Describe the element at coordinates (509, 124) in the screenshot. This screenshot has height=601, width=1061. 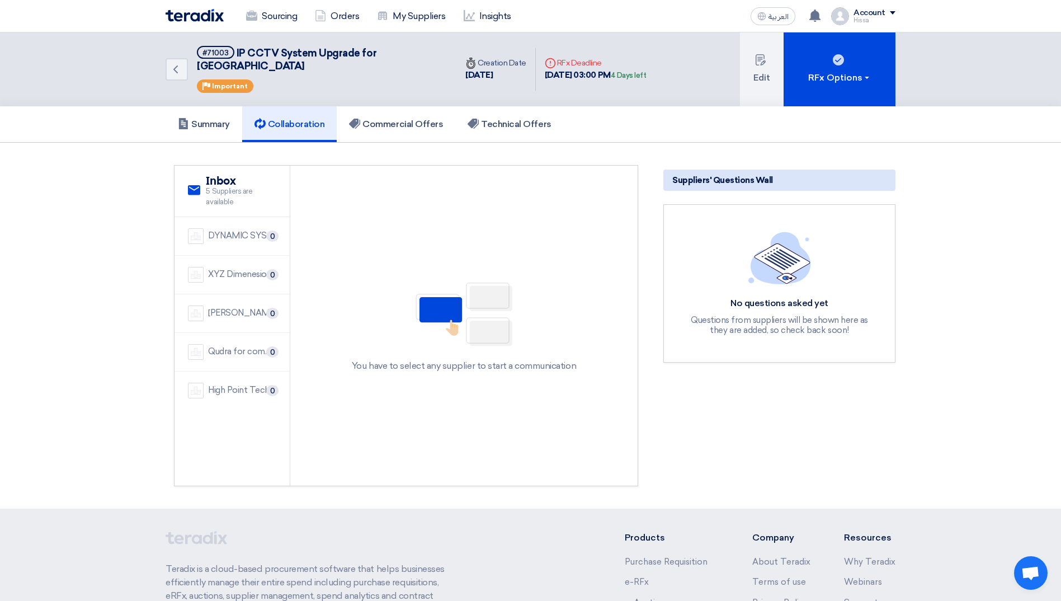
I see `h5: Technical Offers` at that location.